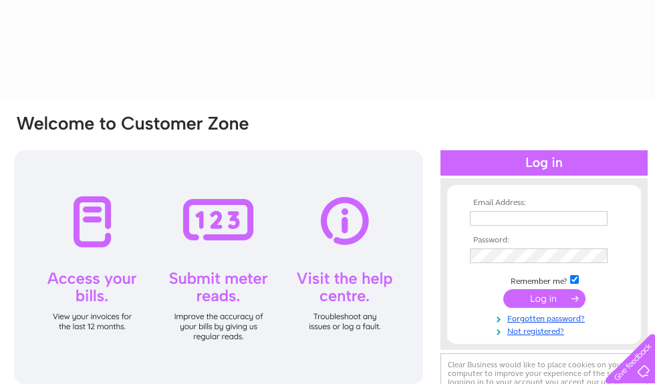 The height and width of the screenshot is (384, 655). I want to click on th: Password:, so click(544, 241).